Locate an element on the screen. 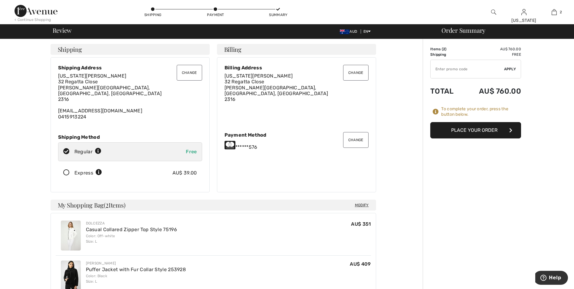  span: Modify is located at coordinates (362, 205).